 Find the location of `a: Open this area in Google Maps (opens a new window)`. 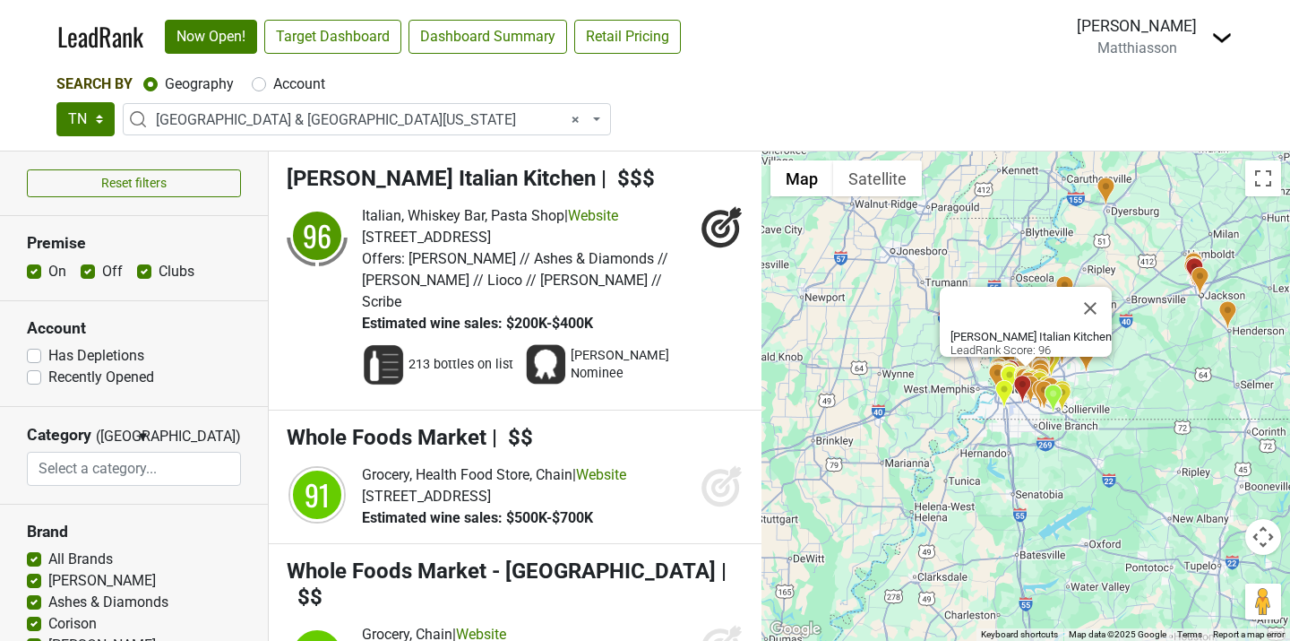

a: Open this area in Google Maps (opens a new window) is located at coordinates (796, 629).